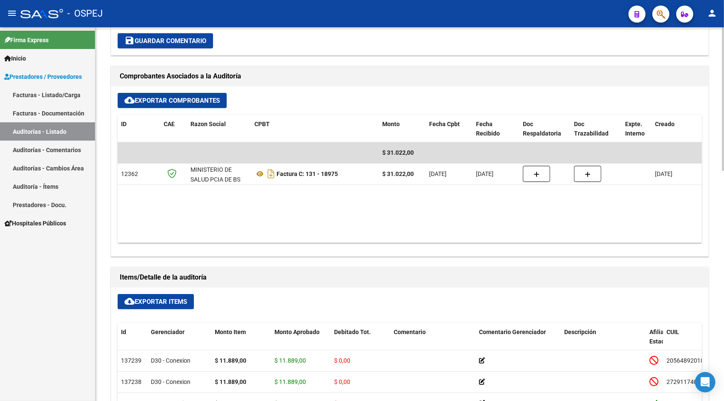  Describe the element at coordinates (398, 153) in the screenshot. I see `span: $ 31.022,00` at that location.